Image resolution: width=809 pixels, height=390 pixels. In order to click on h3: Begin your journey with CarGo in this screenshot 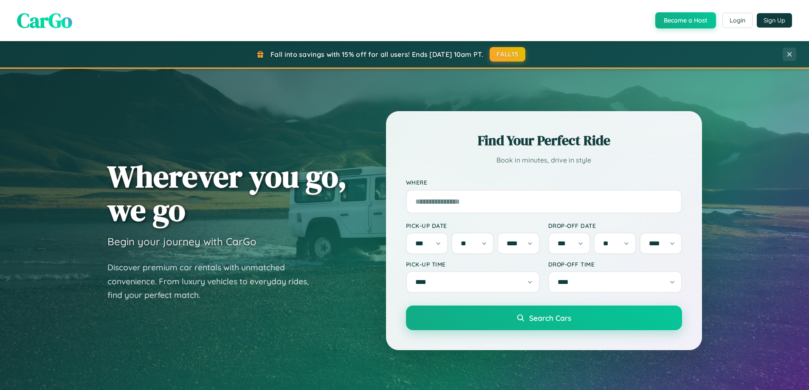, I will do `click(182, 242)`.